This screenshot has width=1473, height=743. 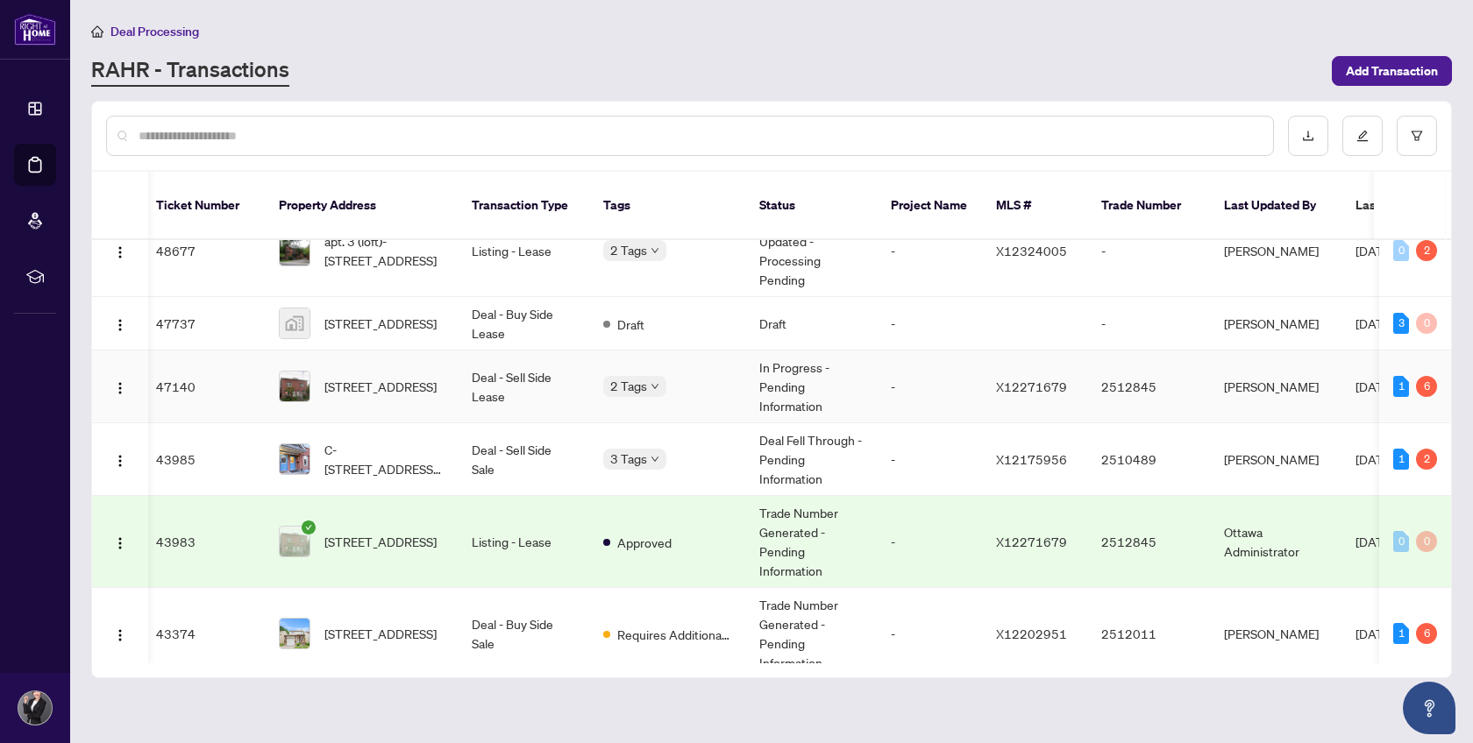 What do you see at coordinates (1031, 251) in the screenshot?
I see `span: X12324005` at bounding box center [1031, 251].